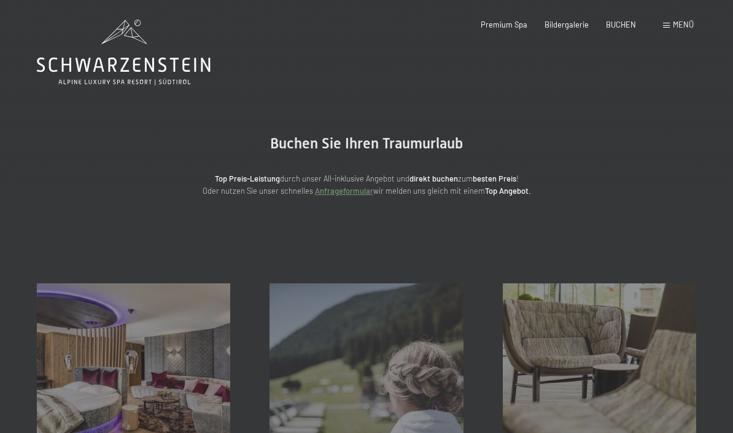  I want to click on span: Buchen Sie Ihren Traumurlaub, so click(367, 144).